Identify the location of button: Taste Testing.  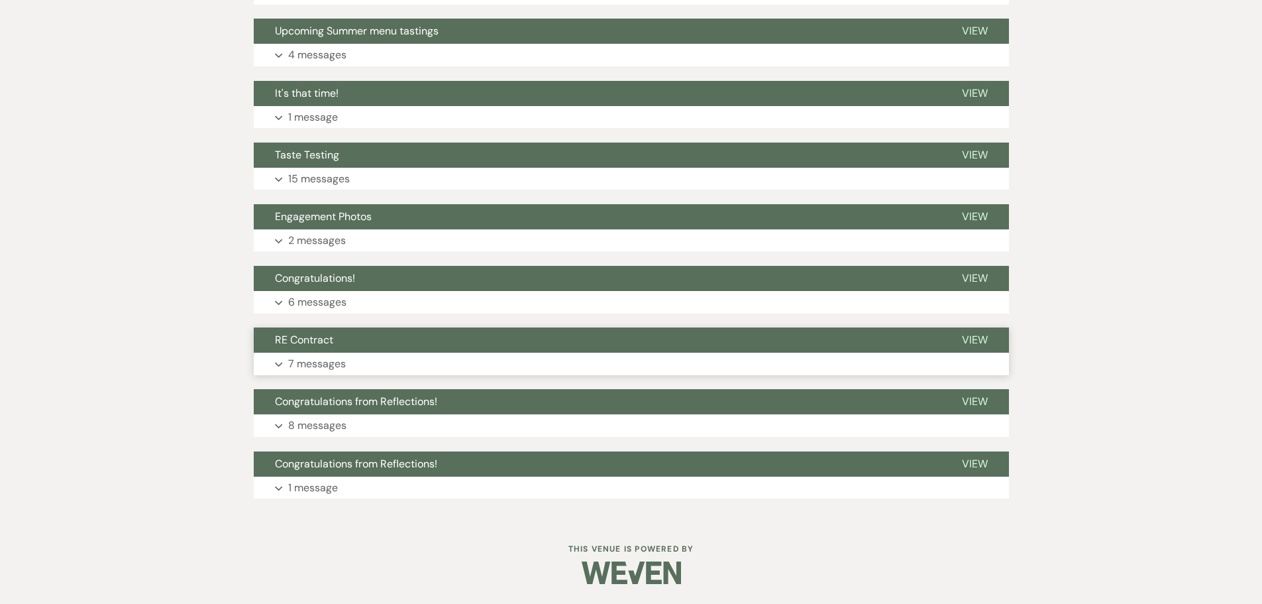
(597, 155).